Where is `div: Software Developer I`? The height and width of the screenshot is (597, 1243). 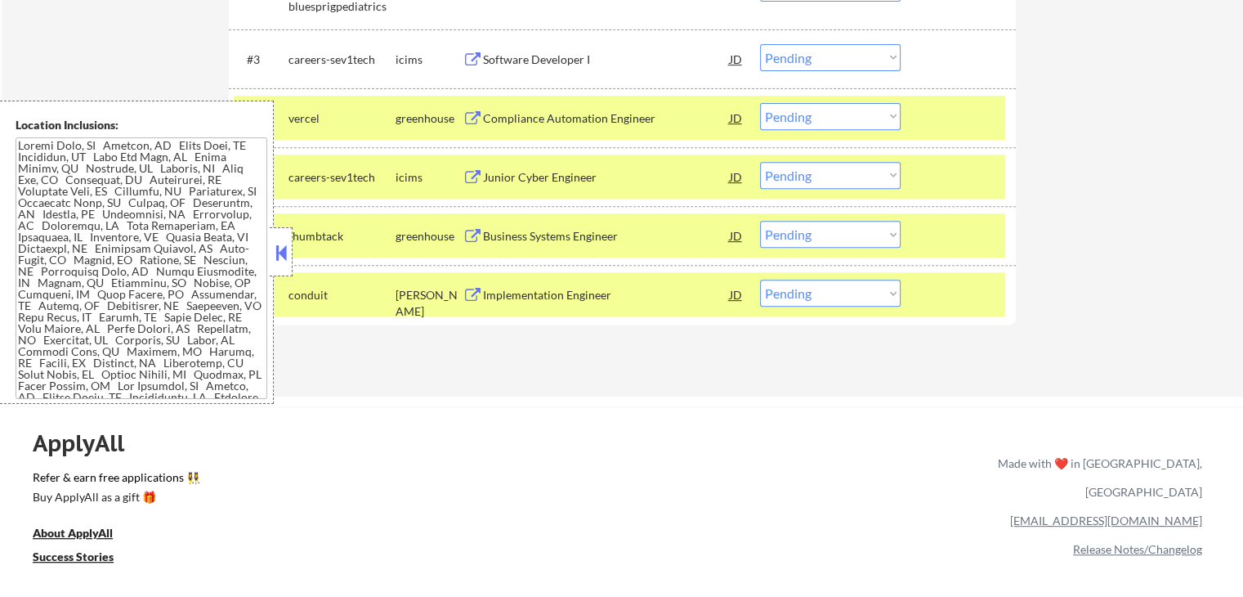
div: Software Developer I is located at coordinates (606, 60).